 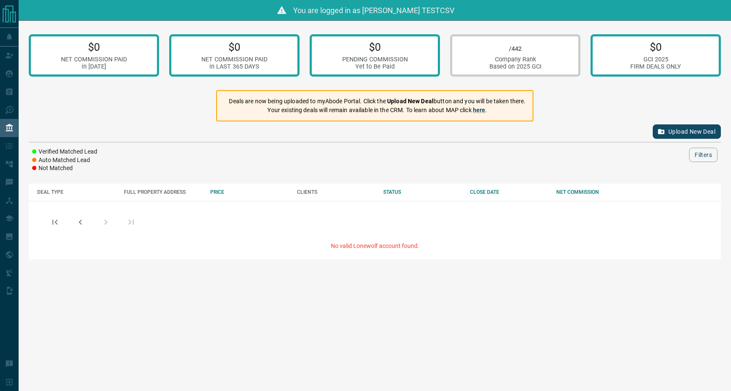 What do you see at coordinates (377, 101) in the screenshot?
I see `p: Deals are now being uploaded to myAbode Portal. Click the button and you will be taken there.` at bounding box center [377, 101].